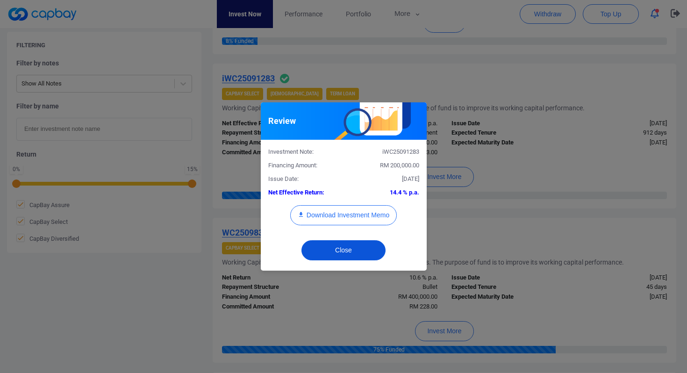  Describe the element at coordinates (344, 215) in the screenshot. I see `button: Download Investment Memo` at that location.